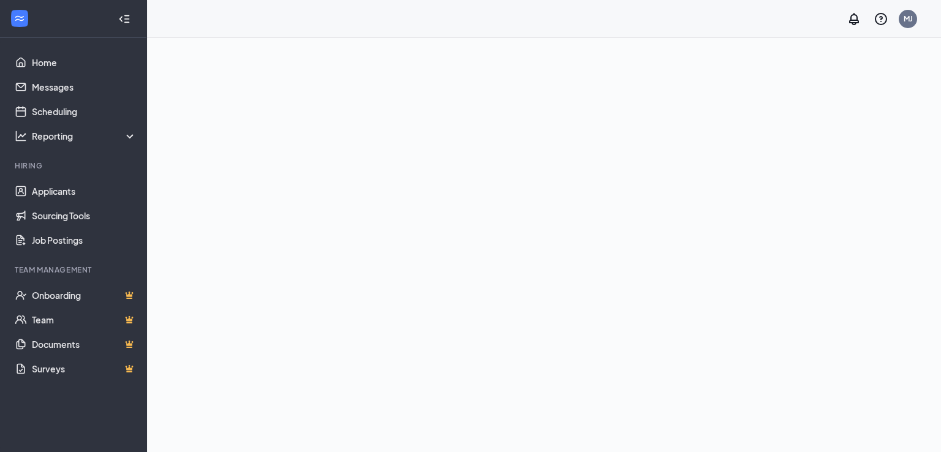 This screenshot has height=452, width=941. I want to click on svg: WorkstreamLogo, so click(20, 18).